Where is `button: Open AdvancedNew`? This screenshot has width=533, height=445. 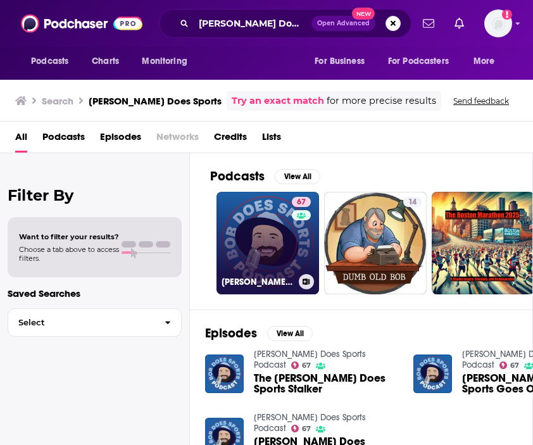 button: Open AdvancedNew is located at coordinates (343, 23).